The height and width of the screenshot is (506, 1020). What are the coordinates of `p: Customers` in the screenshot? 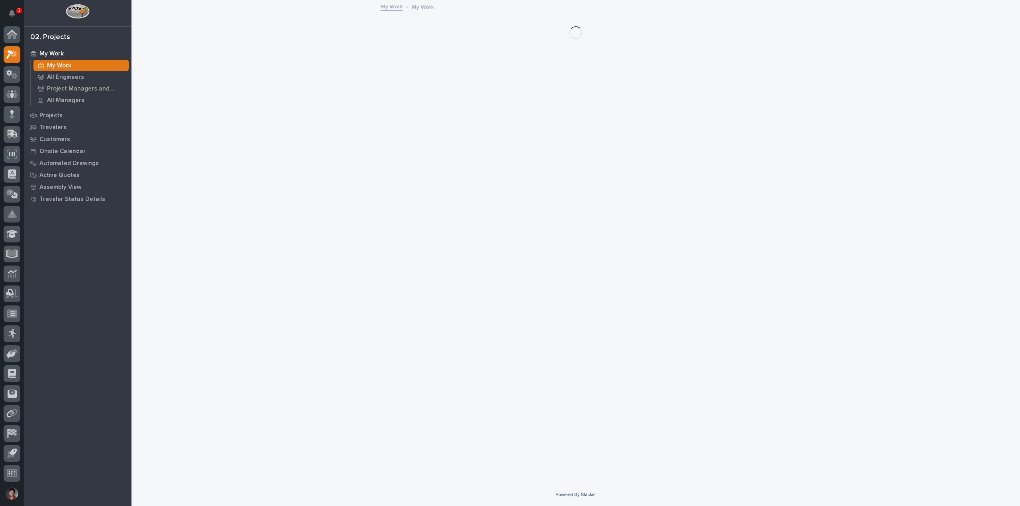 It's located at (55, 139).